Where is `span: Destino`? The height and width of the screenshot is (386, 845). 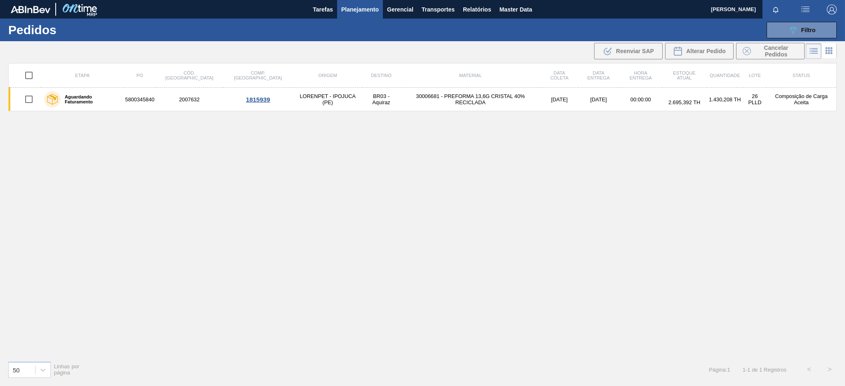
span: Destino is located at coordinates (381, 75).